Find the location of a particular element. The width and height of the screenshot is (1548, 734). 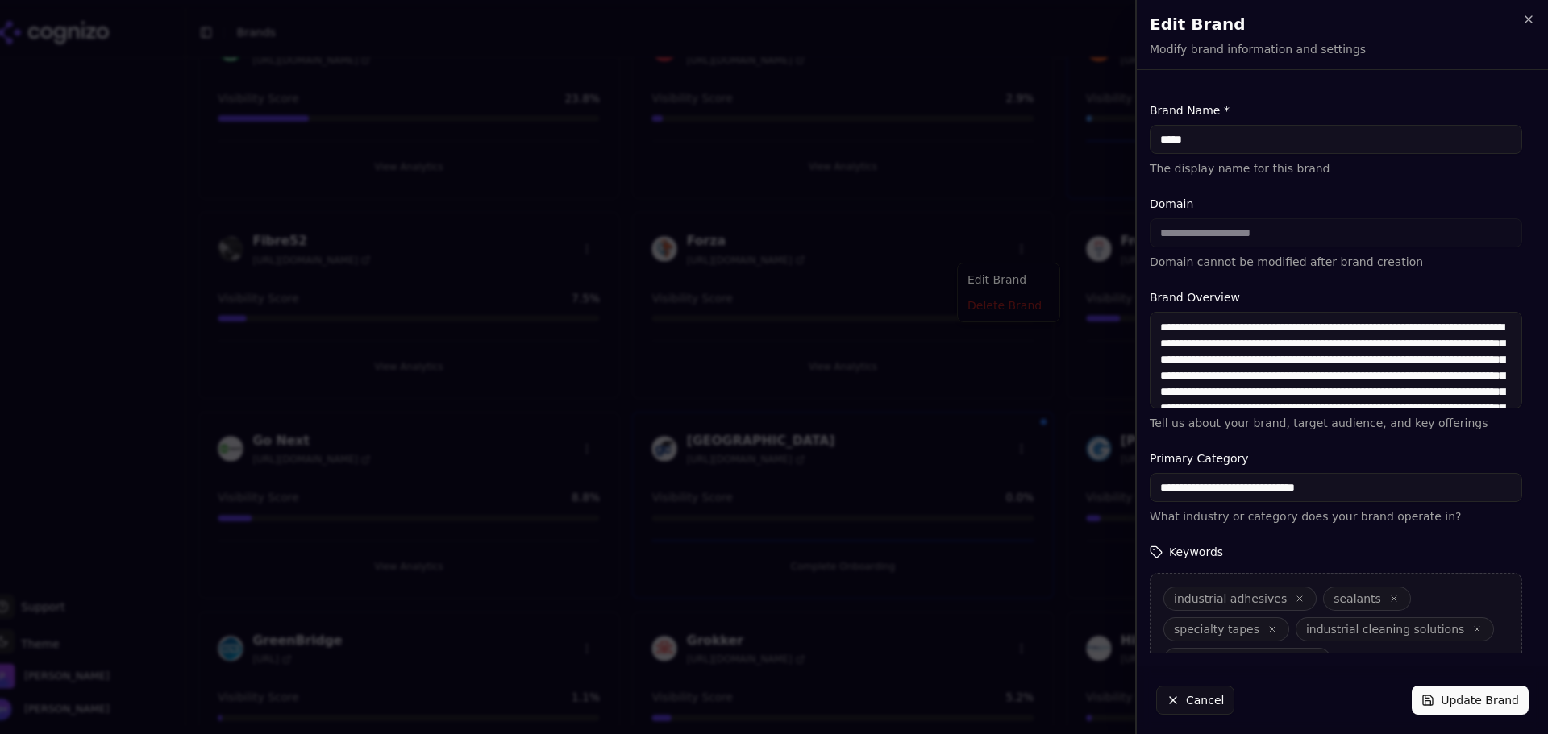

h2: Edit Brand is located at coordinates (1342, 24).